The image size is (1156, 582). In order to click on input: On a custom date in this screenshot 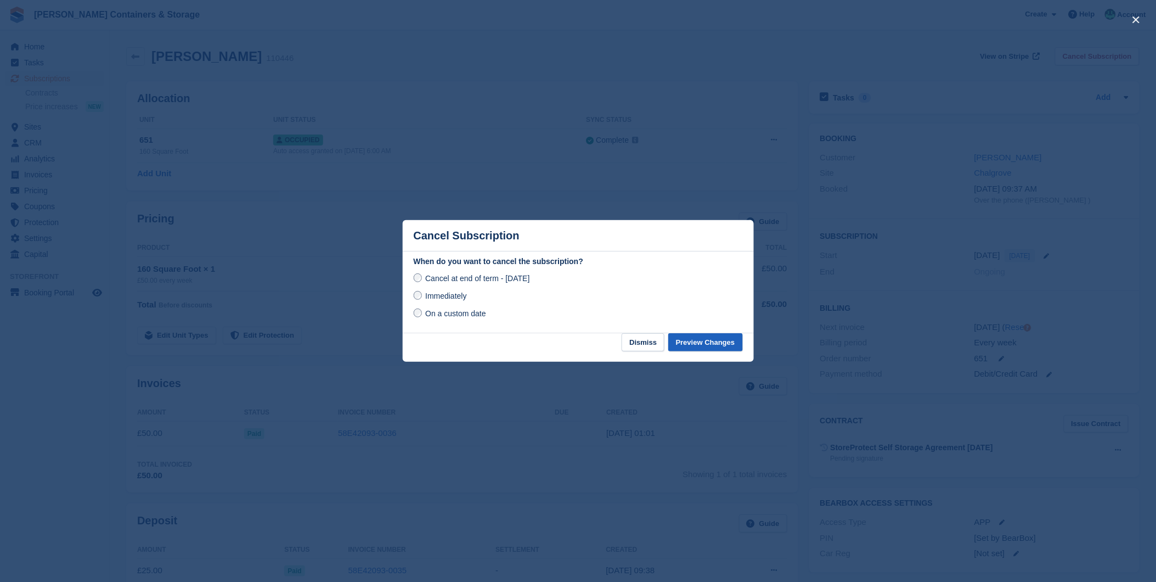, I will do `click(418, 313)`.